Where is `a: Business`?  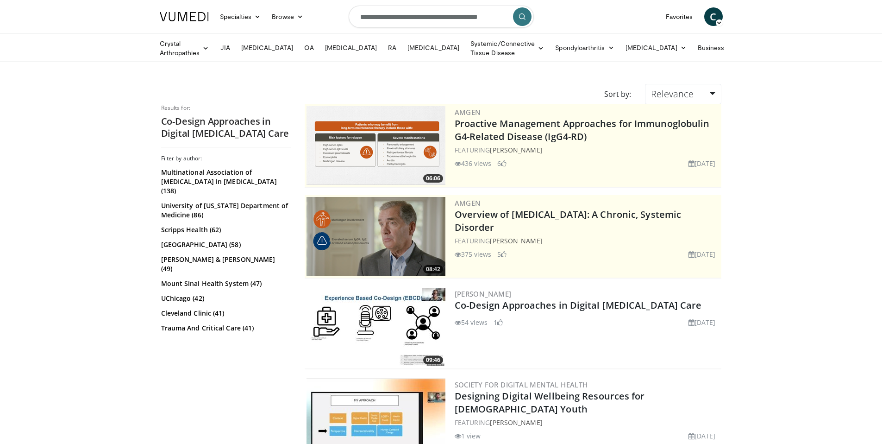
a: Business is located at coordinates (716, 48).